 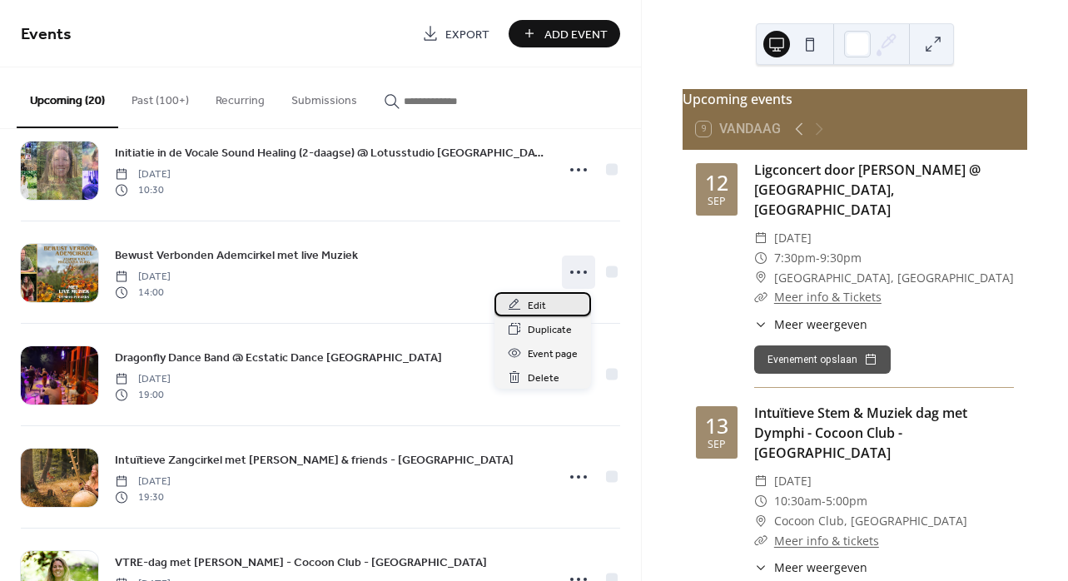 I want to click on button: Past (100+), so click(x=160, y=97).